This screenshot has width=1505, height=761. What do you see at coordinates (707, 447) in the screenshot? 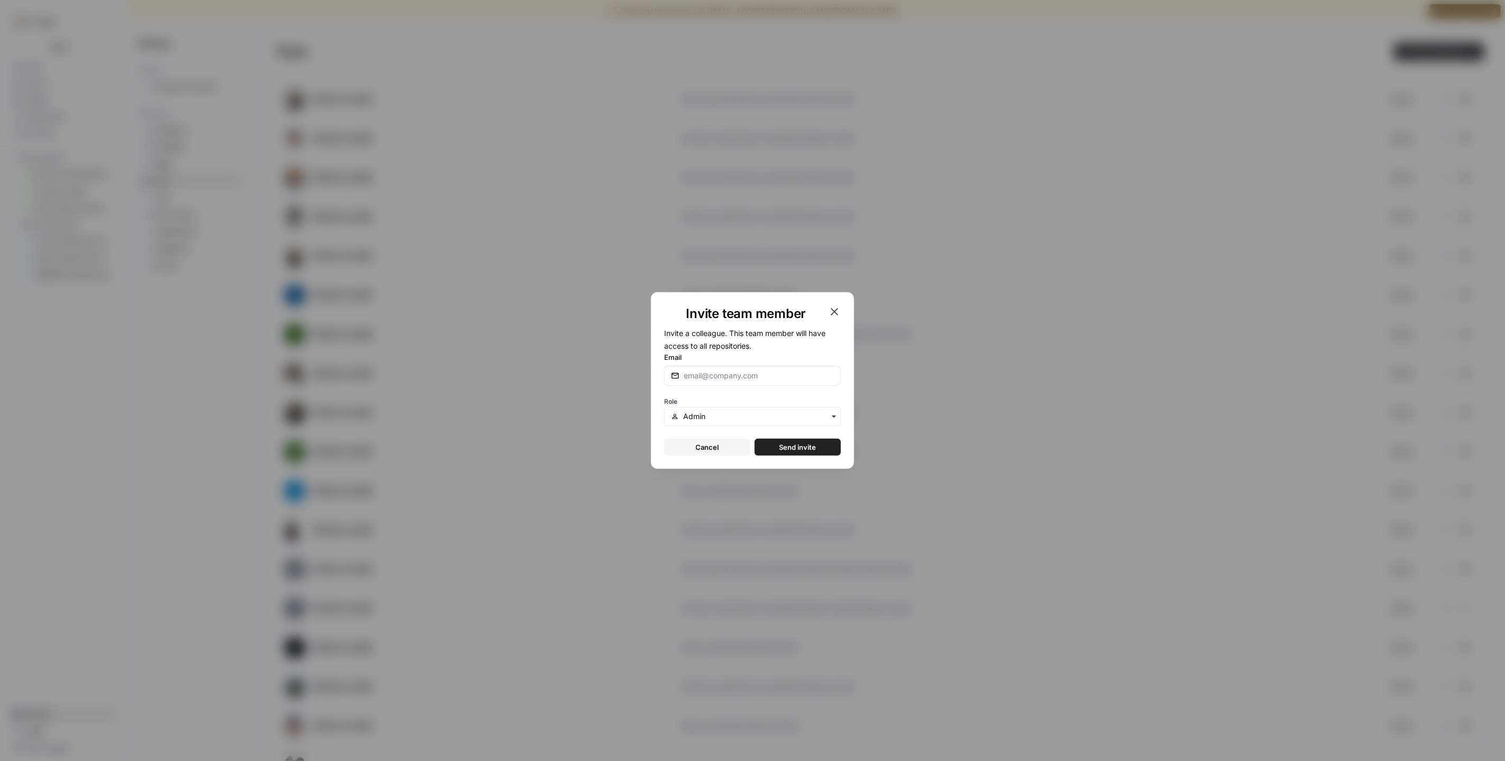
I see `button: Cancel` at bounding box center [707, 447].